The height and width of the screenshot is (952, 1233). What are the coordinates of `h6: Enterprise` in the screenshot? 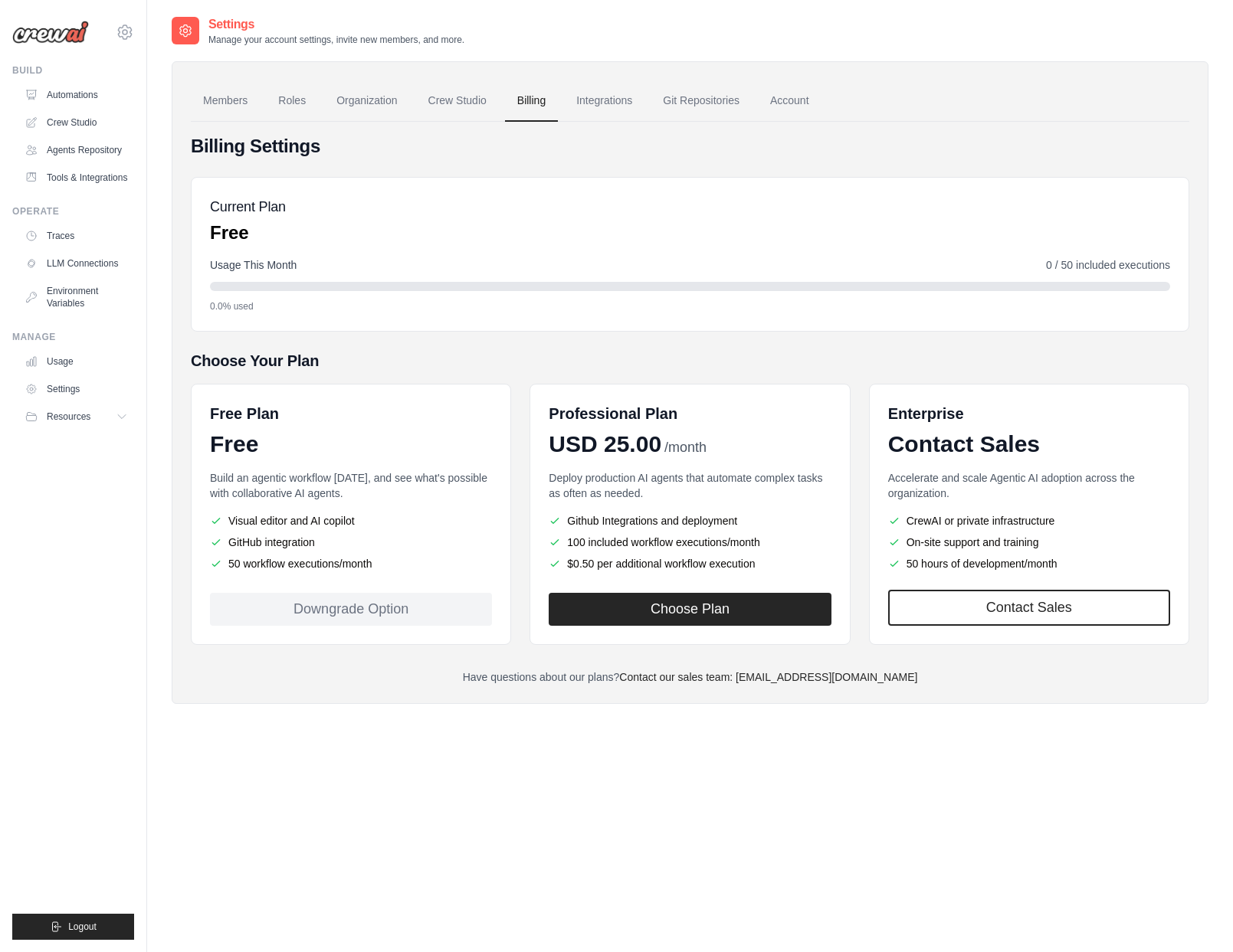 It's located at (1028, 414).